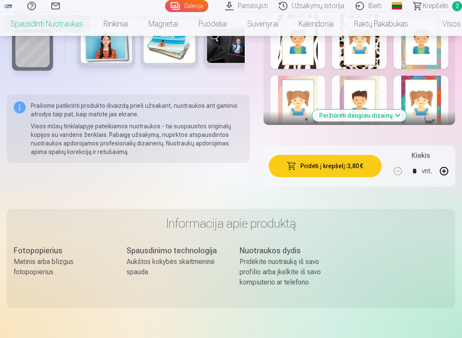 The width and height of the screenshot is (462, 338). What do you see at coordinates (435, 6) in the screenshot?
I see `span: Krepšelis` at bounding box center [435, 6].